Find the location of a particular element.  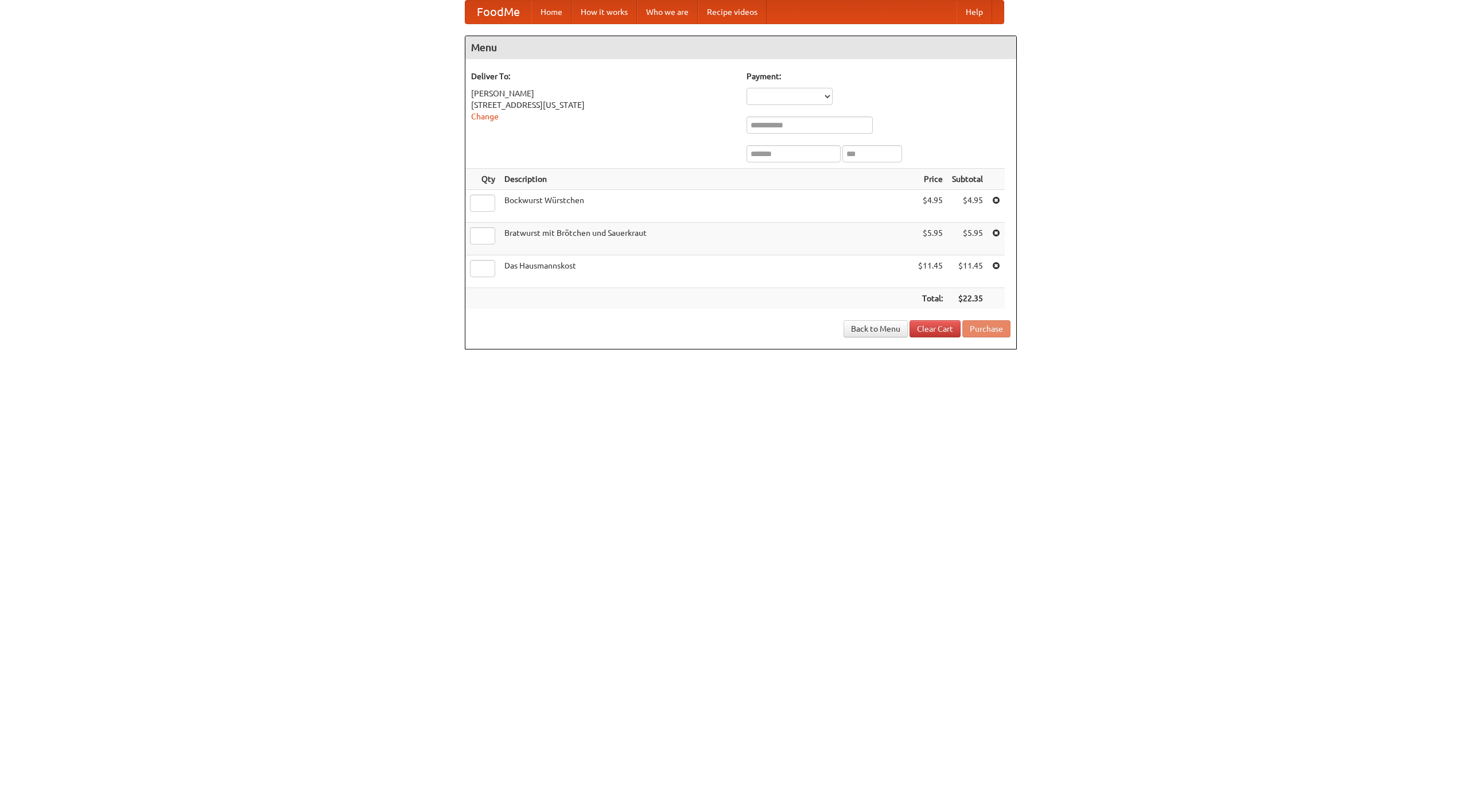

td: Bratwurst mit Brötchen und Sauerkraut is located at coordinates (707, 239).